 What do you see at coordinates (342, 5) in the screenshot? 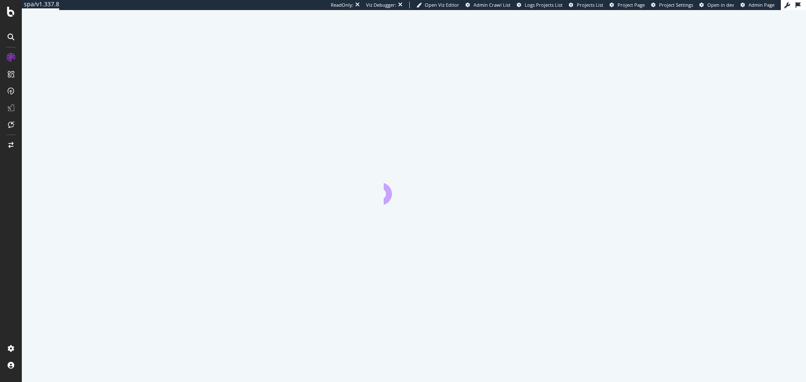
I see `div: ReadOnly:` at bounding box center [342, 5].